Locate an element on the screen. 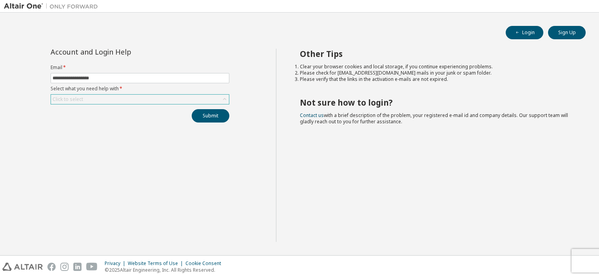 Image resolution: width=599 pixels, height=278 pixels. h2: Other Tips is located at coordinates (436, 54).